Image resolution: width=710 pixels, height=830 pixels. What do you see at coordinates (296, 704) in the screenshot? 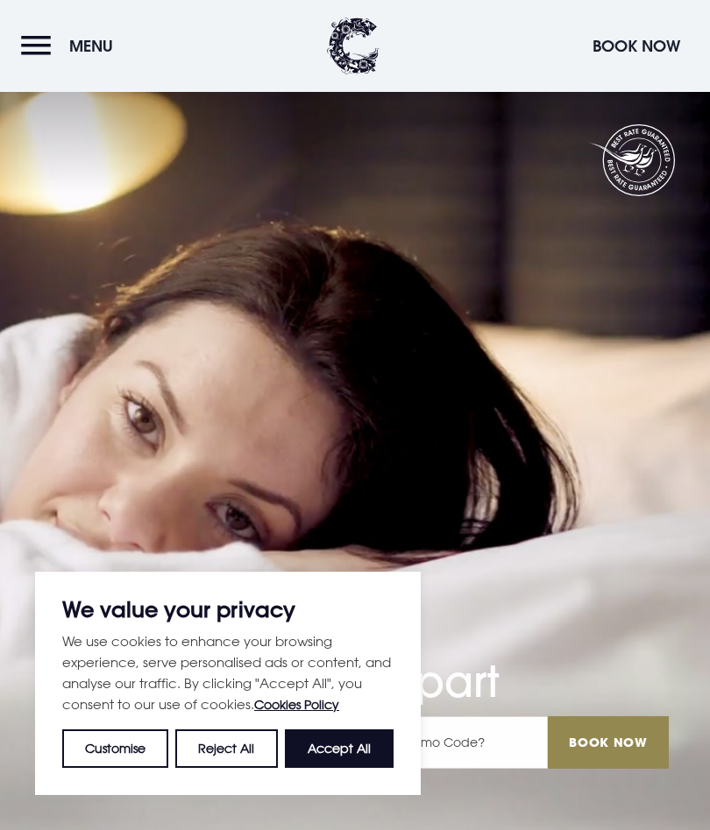
I see `a: Cookies Policy` at bounding box center [296, 704].